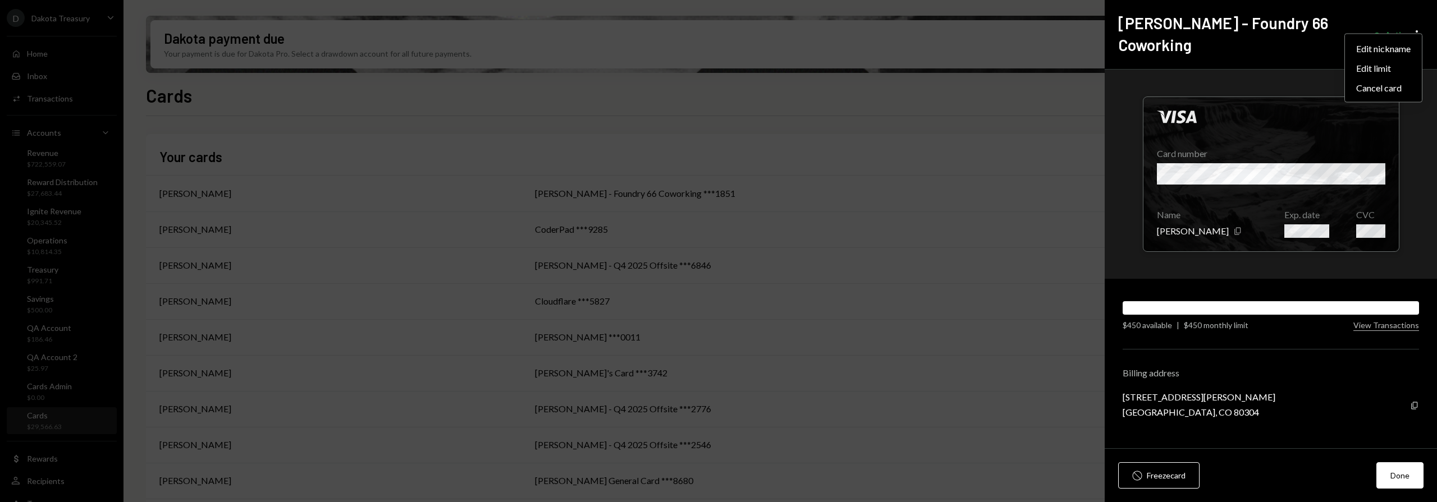 The height and width of the screenshot is (502, 1437). Describe the element at coordinates (1147, 325) in the screenshot. I see `div: $450 available` at that location.